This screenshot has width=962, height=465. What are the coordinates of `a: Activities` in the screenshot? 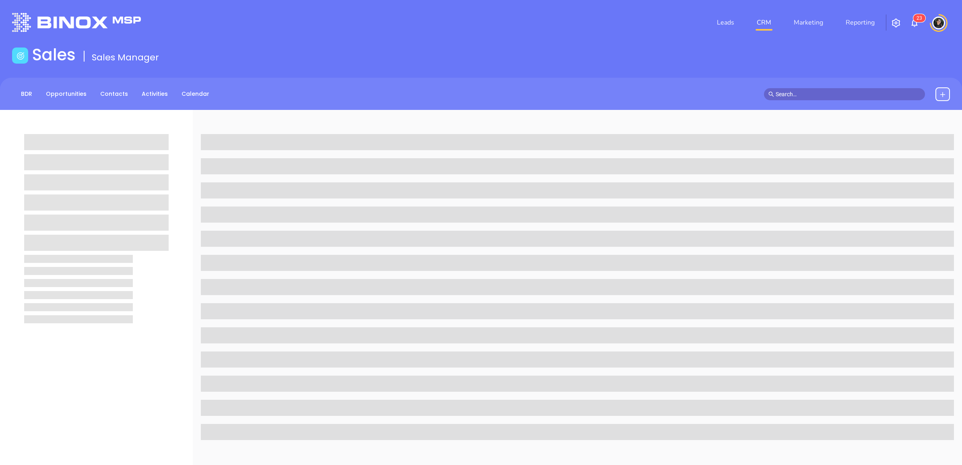 It's located at (155, 94).